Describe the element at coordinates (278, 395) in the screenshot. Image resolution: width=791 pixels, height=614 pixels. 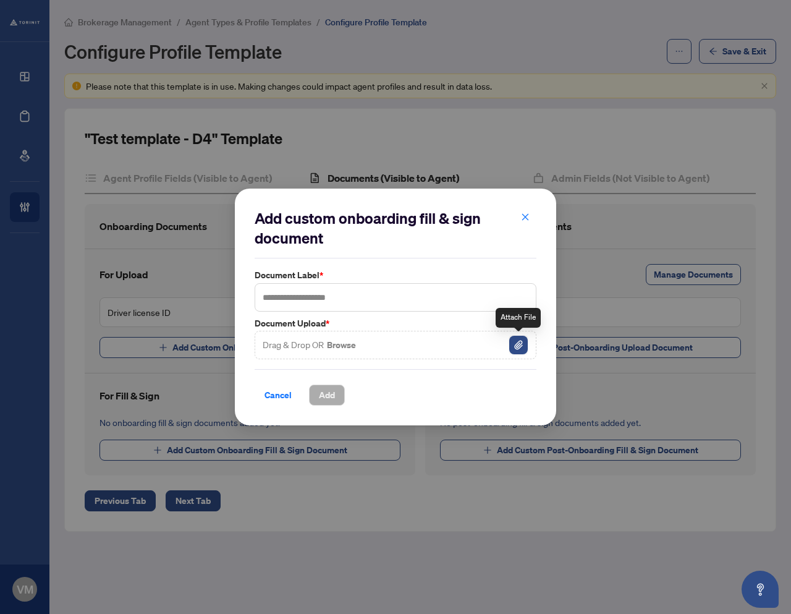
I see `button: Cancel` at that location.